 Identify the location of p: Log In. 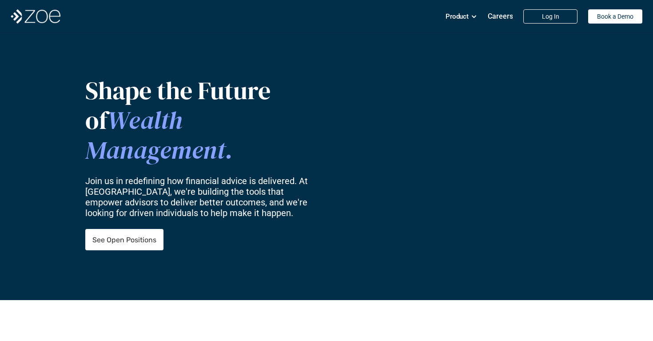
(551, 16).